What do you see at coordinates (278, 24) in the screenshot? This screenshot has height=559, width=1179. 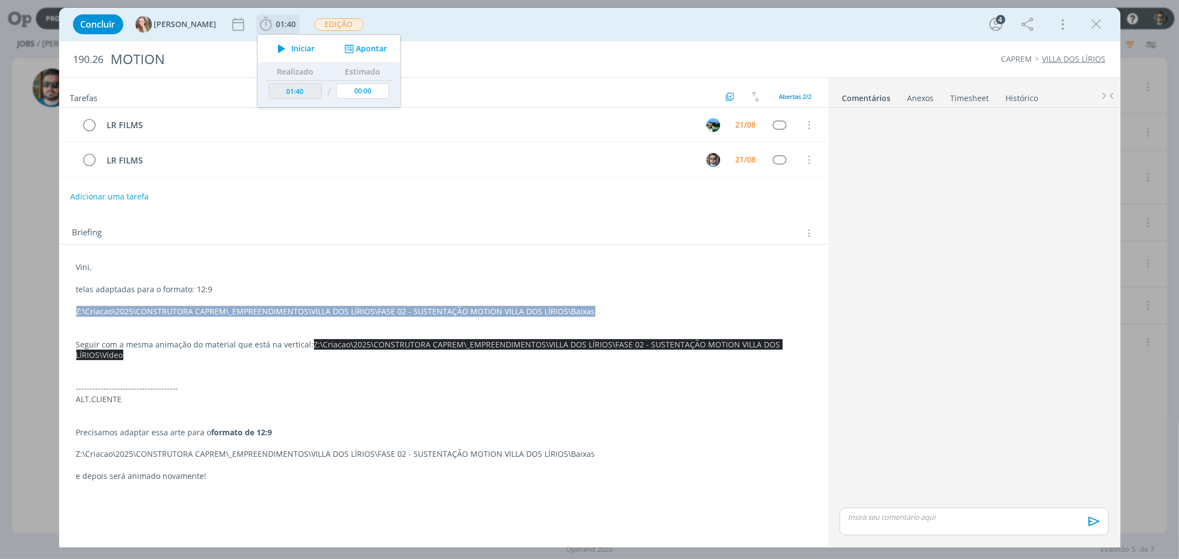 I see `button: 01:40` at bounding box center [278, 24].